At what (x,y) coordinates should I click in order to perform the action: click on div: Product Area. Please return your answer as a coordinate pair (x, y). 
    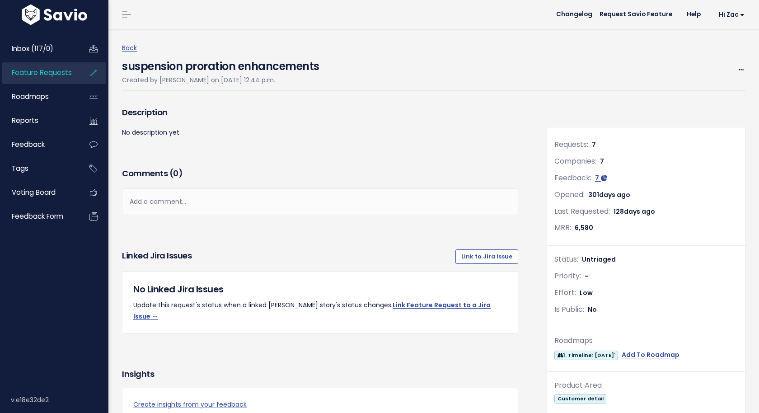
    Looking at the image, I should click on (646, 385).